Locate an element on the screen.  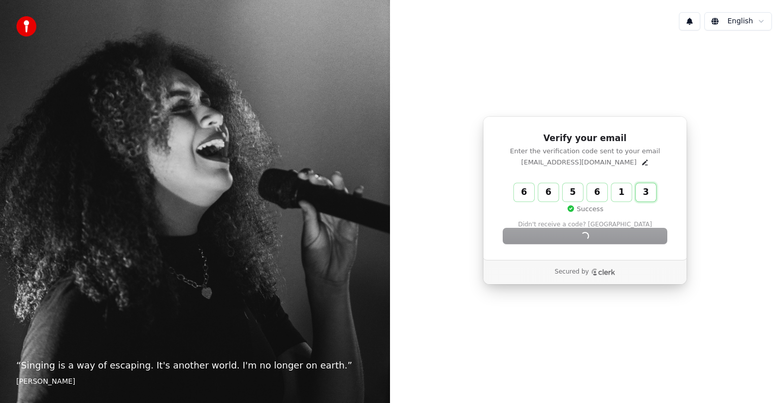
p: Enter the verification code sent to your email is located at coordinates (585, 151).